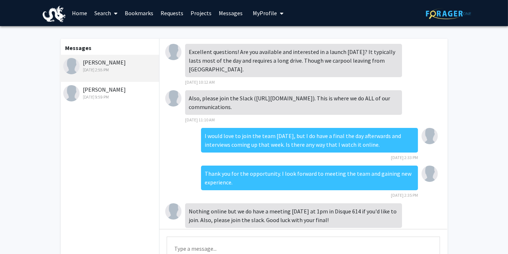 The width and height of the screenshot is (508, 254). What do you see at coordinates (79, 48) in the screenshot?
I see `b: Messages` at bounding box center [79, 48].